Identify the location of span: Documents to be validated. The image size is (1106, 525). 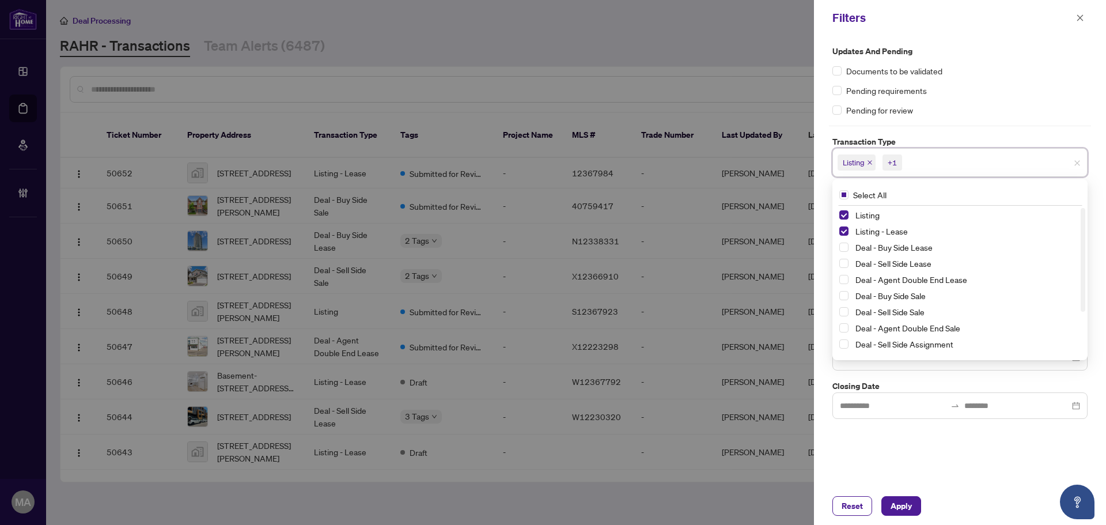
(894, 71).